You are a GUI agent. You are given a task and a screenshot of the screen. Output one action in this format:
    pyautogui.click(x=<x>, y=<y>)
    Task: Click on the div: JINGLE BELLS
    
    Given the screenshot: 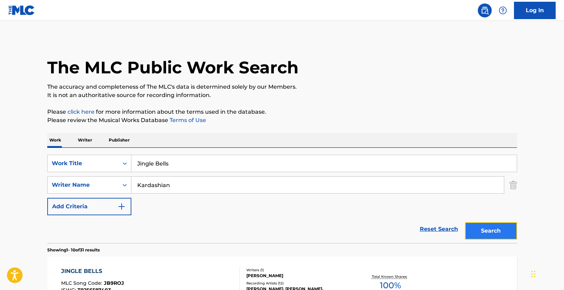 What is the action you would take?
    pyautogui.click(x=92, y=271)
    